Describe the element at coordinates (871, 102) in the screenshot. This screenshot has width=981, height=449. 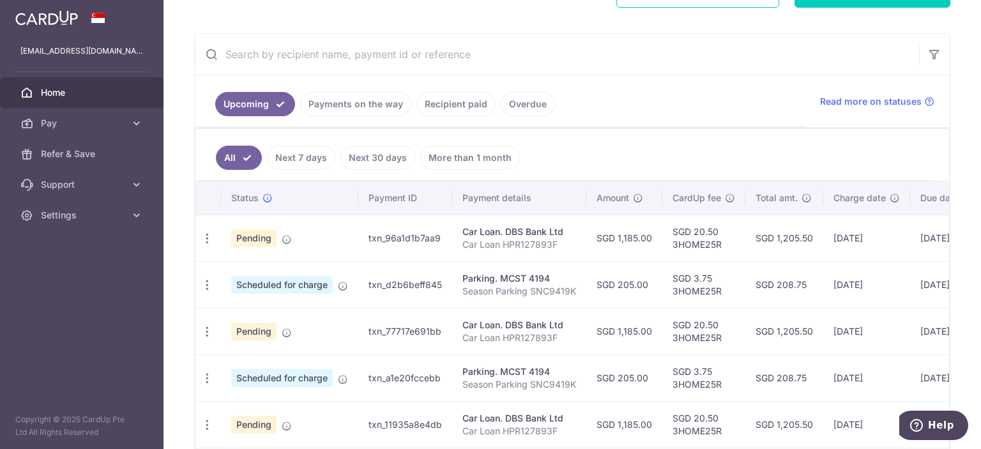
I see `span: Read more on statuses` at that location.